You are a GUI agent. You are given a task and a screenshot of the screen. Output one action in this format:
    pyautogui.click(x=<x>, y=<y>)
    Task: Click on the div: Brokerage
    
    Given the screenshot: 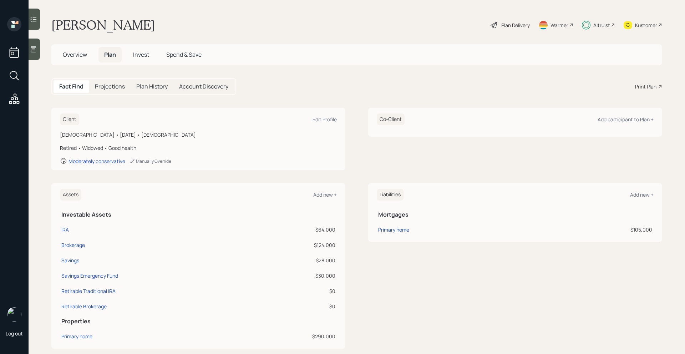 What is the action you would take?
    pyautogui.click(x=73, y=245)
    